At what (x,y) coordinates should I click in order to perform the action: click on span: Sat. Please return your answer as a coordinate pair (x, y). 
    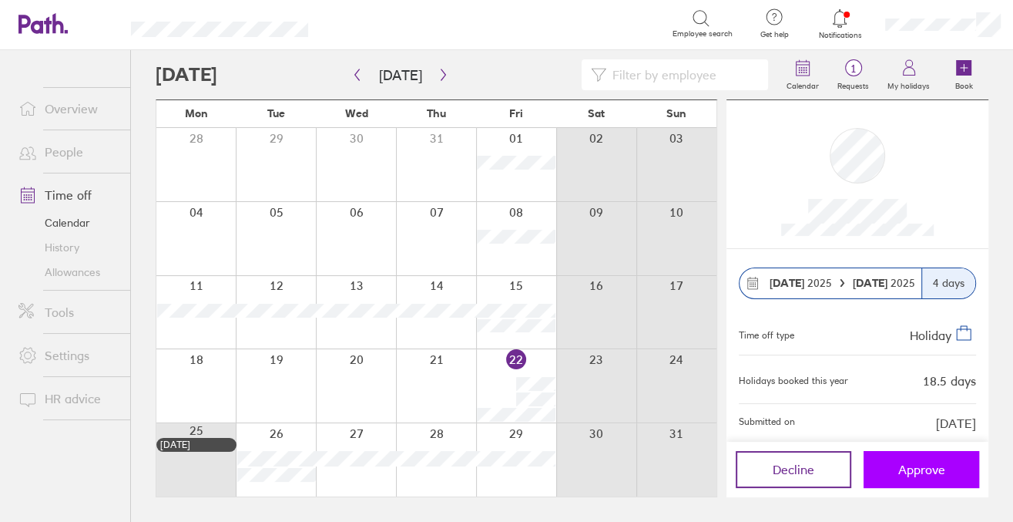
    Looking at the image, I should click on (596, 113).